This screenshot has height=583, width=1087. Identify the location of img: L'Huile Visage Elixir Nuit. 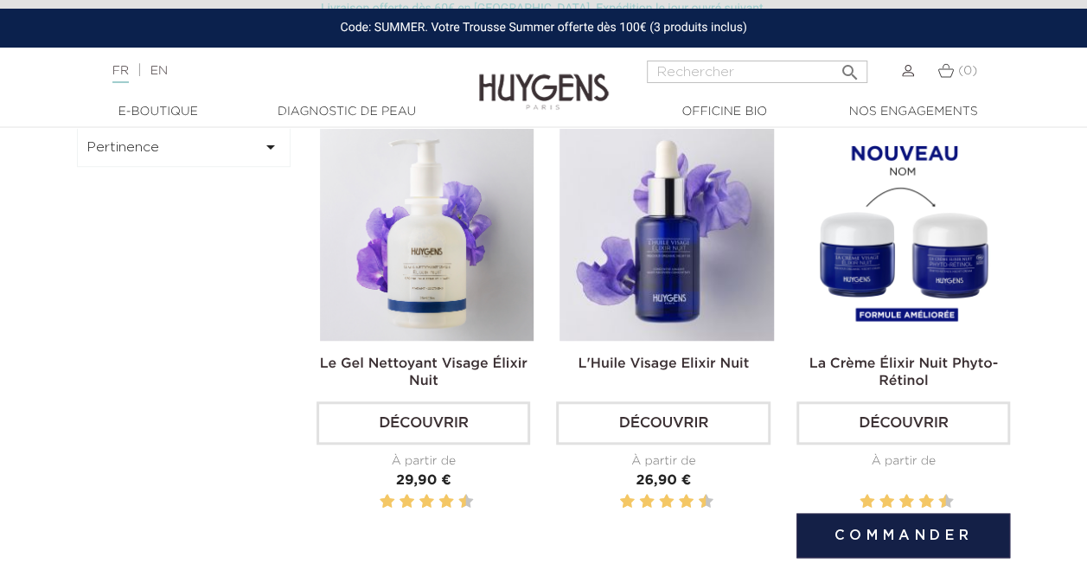
(666, 234).